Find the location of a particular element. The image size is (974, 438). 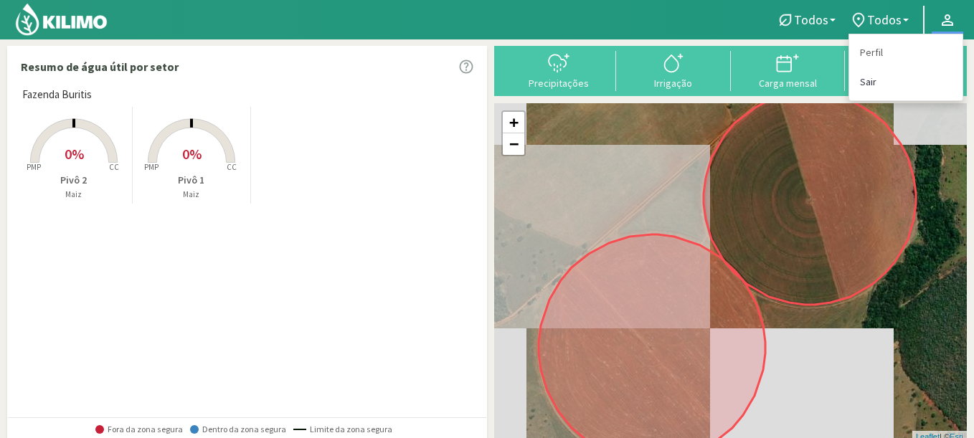

div: Irrigação is located at coordinates (674, 83).